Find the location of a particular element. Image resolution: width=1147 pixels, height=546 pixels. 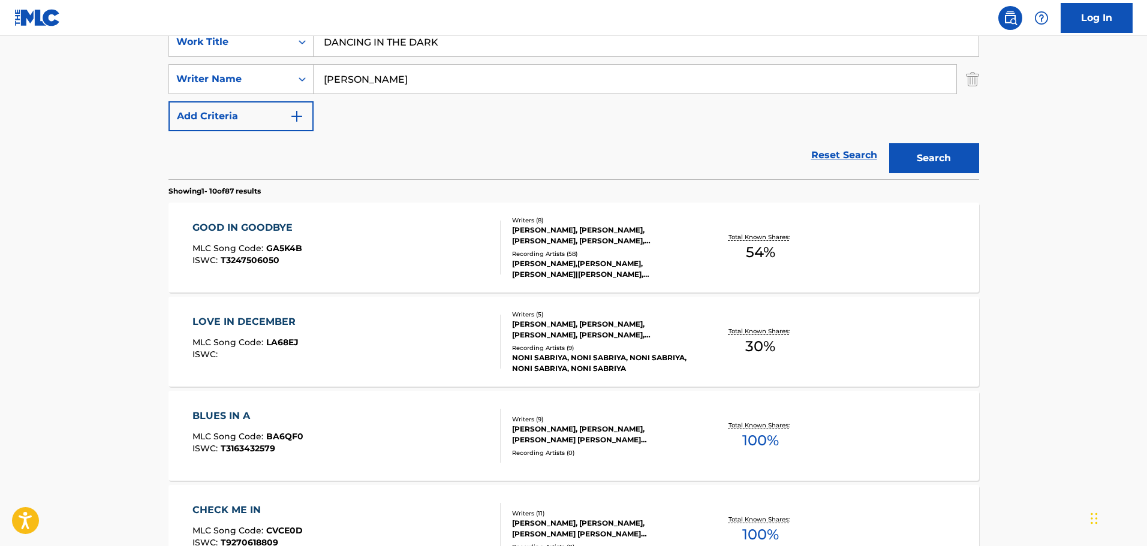

div: Writers ( 8 ) is located at coordinates (603, 220).